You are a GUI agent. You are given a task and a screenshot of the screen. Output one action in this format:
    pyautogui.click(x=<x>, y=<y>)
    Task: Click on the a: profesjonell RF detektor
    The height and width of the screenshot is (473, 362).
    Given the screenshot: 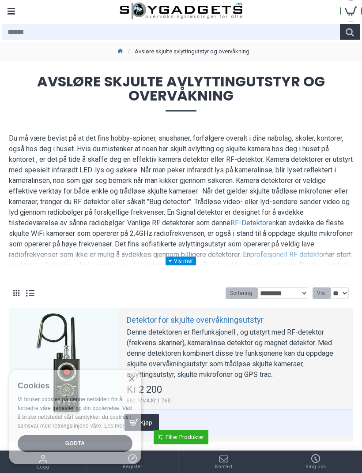 What is the action you would take?
    pyautogui.click(x=288, y=255)
    